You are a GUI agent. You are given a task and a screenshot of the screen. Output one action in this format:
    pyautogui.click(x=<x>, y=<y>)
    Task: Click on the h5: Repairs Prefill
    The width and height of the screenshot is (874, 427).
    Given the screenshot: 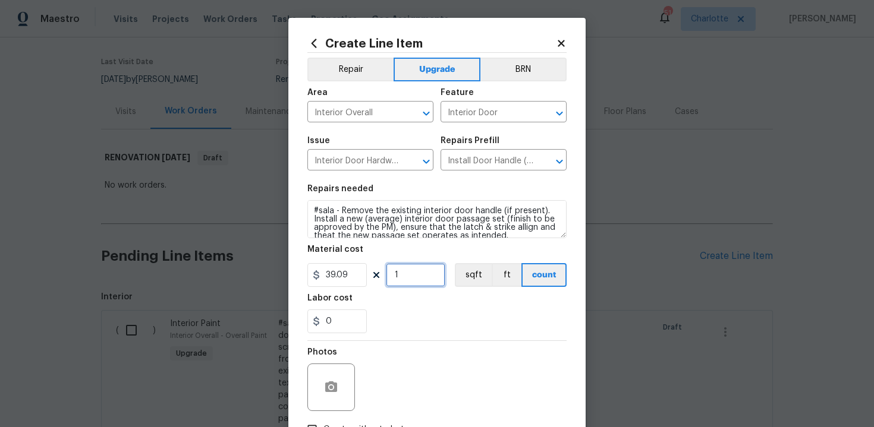 What is the action you would take?
    pyautogui.click(x=470, y=141)
    